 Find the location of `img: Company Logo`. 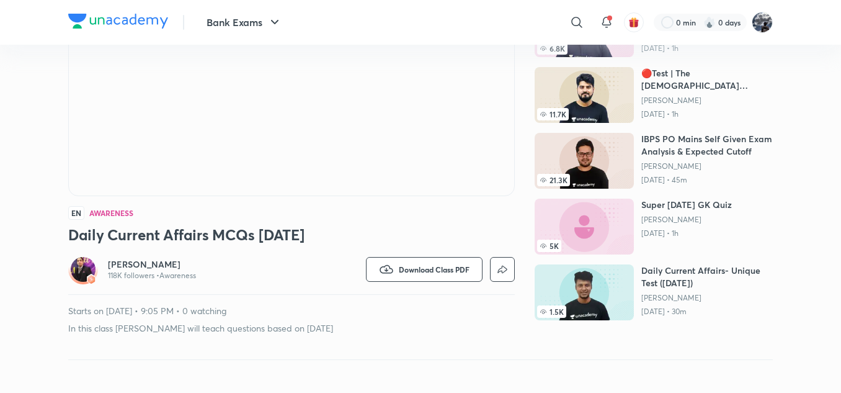

img: Company Logo is located at coordinates (118, 21).